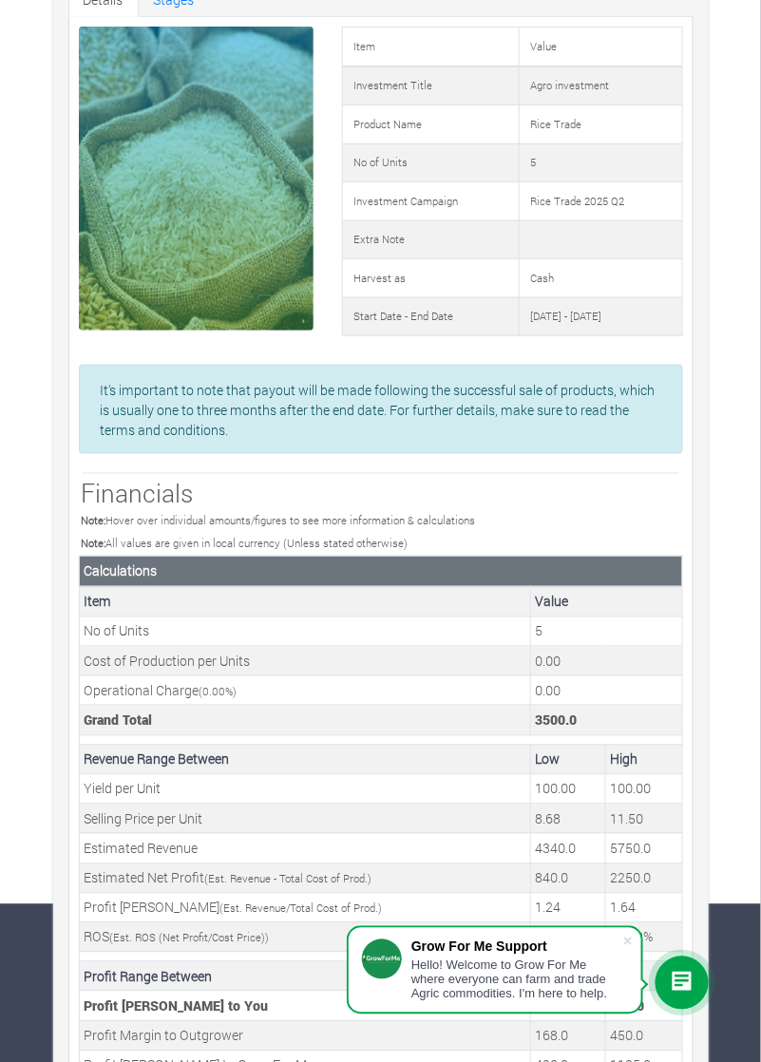 The image size is (761, 1062). I want to click on td: Value, so click(600, 47).